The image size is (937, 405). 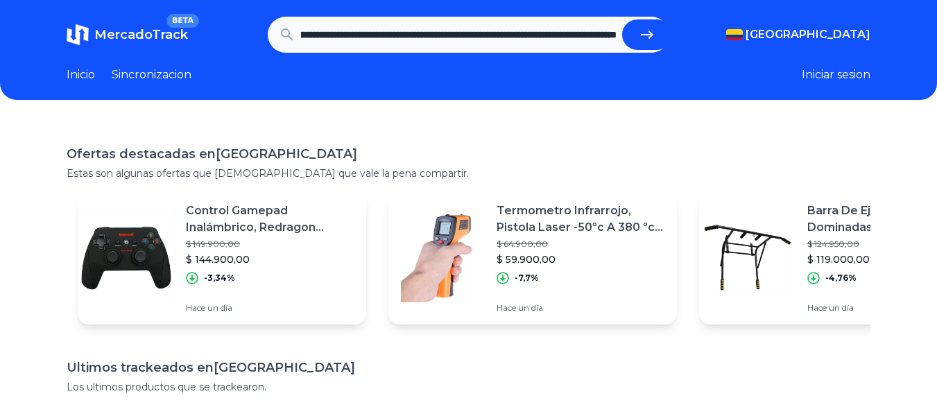 What do you see at coordinates (735, 35) in the screenshot?
I see `img: Colombia` at bounding box center [735, 35].